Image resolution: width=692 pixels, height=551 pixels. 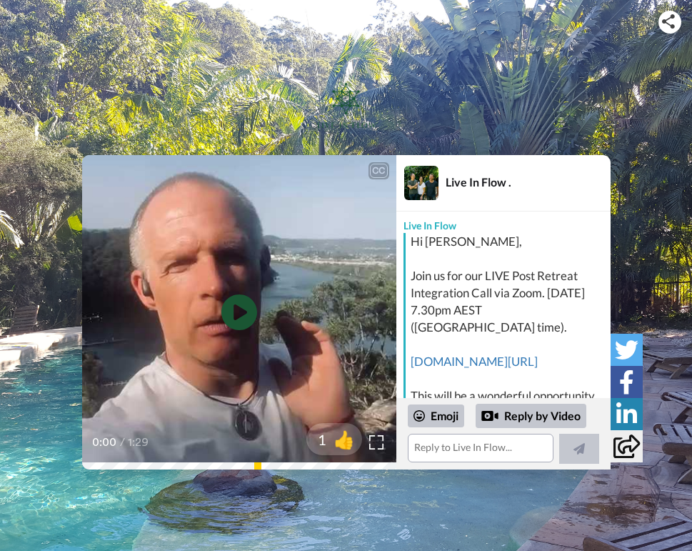 I want to click on img: ic_share.svg, so click(x=669, y=21).